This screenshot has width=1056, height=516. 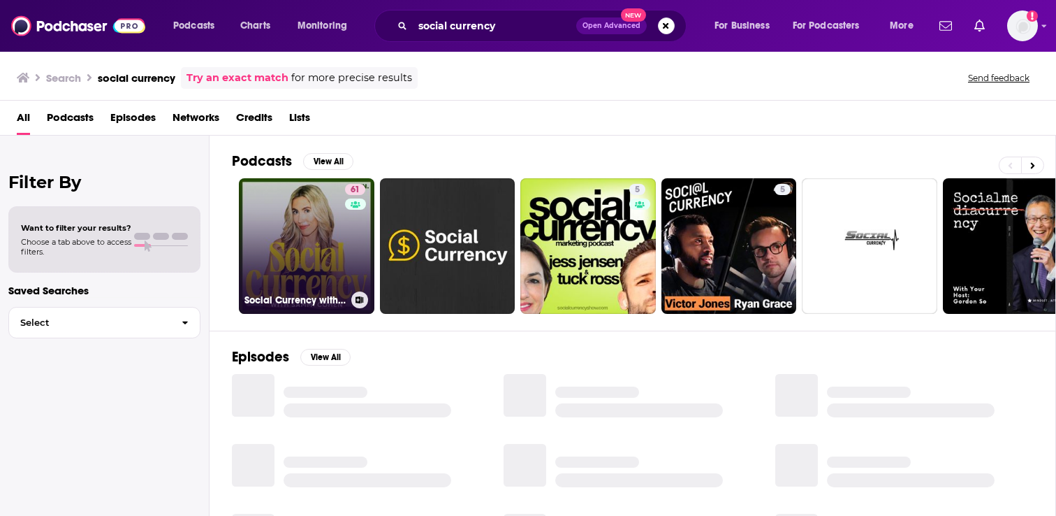 What do you see at coordinates (255, 26) in the screenshot?
I see `a: Charts` at bounding box center [255, 26].